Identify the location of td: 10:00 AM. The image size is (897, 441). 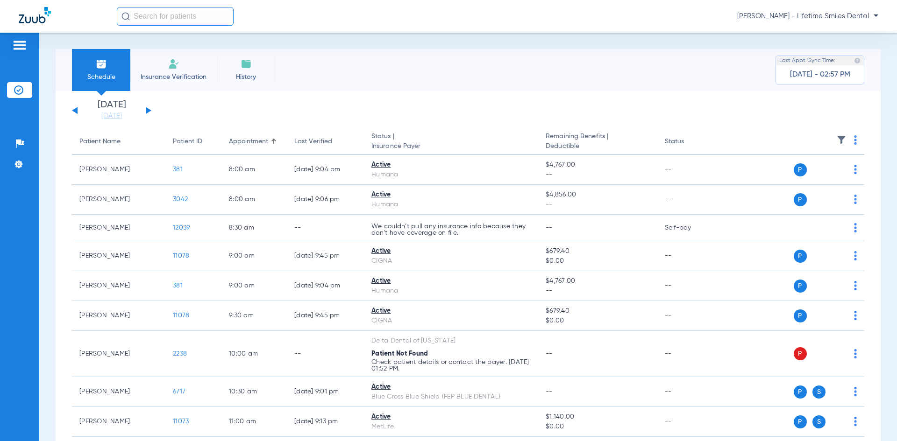
(254, 354).